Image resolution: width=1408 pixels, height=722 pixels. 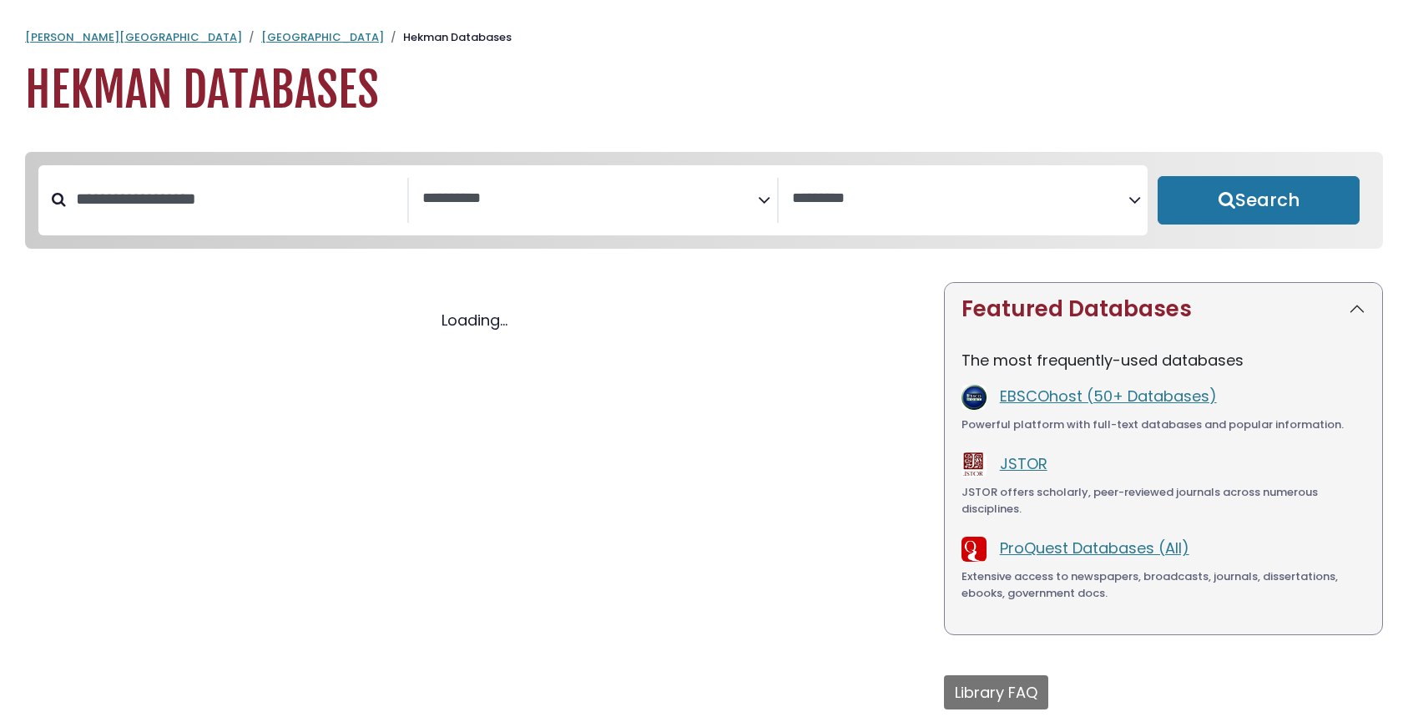 I want to click on div: JSTOR offers scholarly, peer-reviewed journals across numerous disciplines., so click(x=1164, y=500).